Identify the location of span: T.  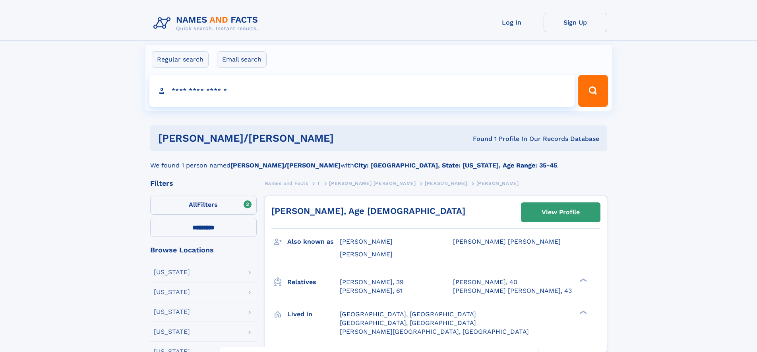
(319, 183).